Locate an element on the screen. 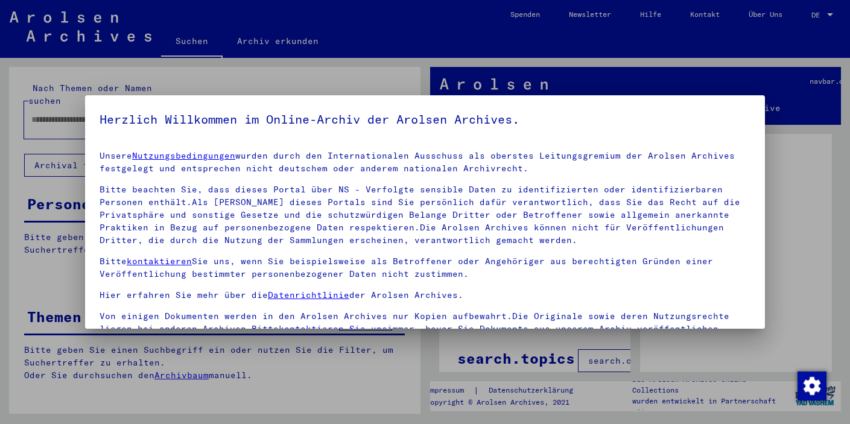  a: Nutzungsbedingungen is located at coordinates (183, 156).